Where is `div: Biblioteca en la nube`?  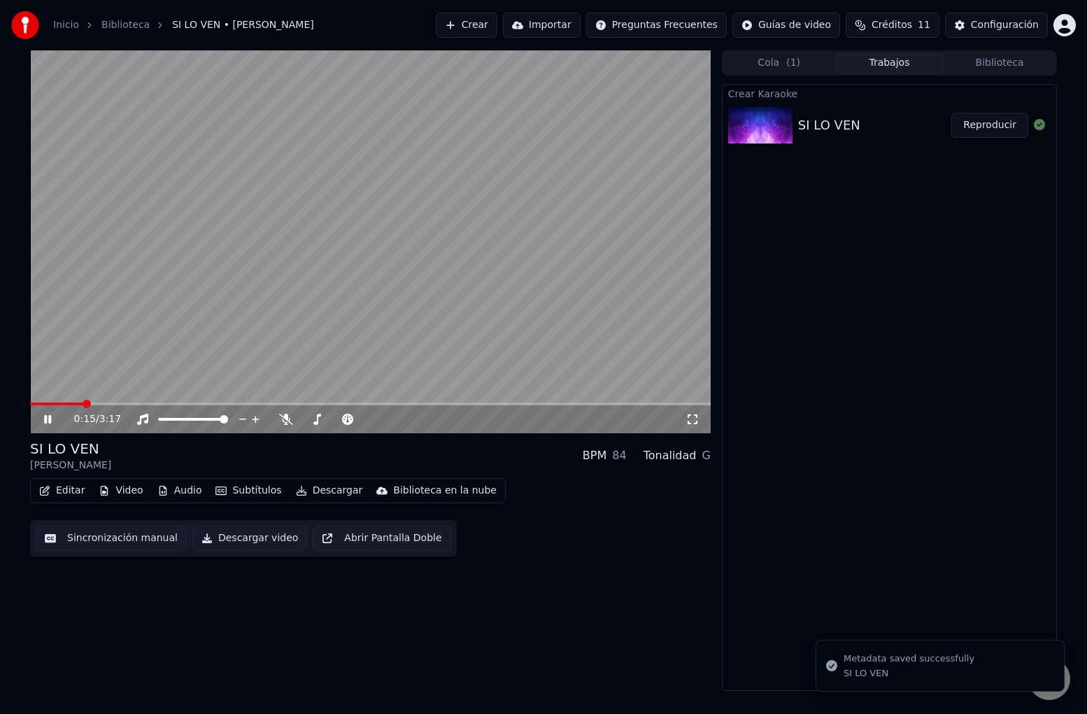 div: Biblioteca en la nube is located at coordinates (445, 491).